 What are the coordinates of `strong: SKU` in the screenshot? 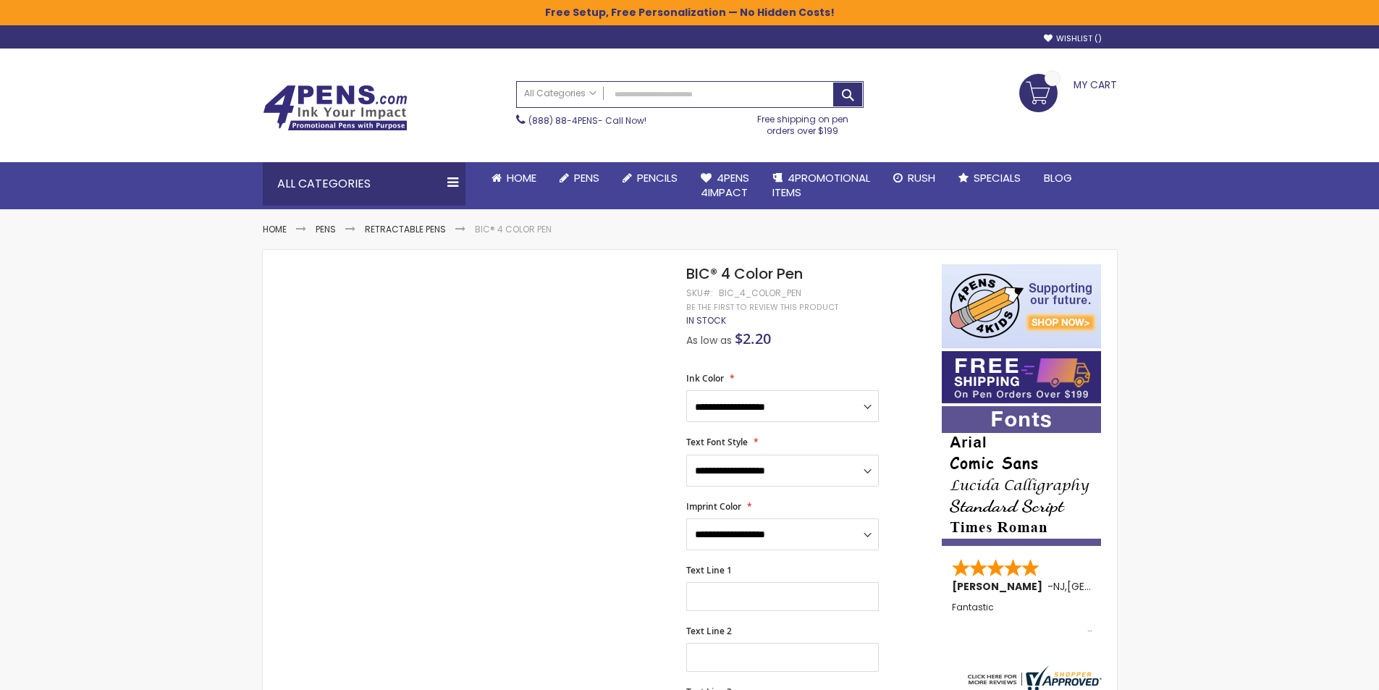 It's located at (699, 292).